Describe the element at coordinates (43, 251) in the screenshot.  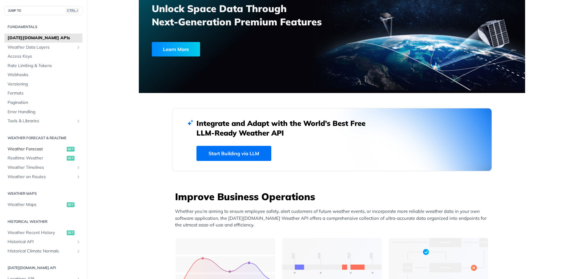
I see `a: Historical Climate NormalsShow subpages for Historical Climate Normals` at that location.